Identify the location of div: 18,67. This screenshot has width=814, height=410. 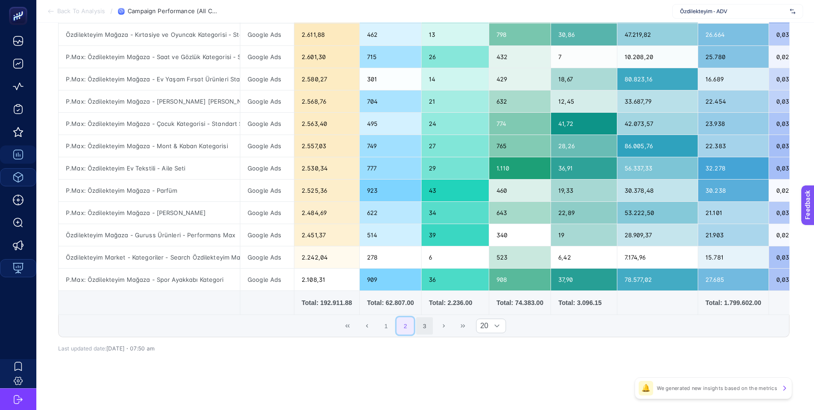
(584, 79).